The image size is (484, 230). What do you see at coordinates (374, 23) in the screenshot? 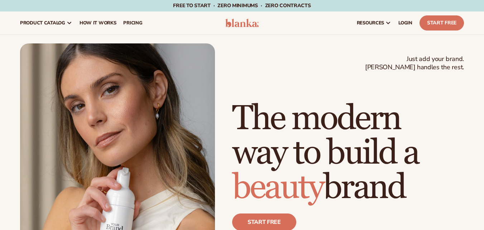
I see `a: resources` at bounding box center [374, 23].